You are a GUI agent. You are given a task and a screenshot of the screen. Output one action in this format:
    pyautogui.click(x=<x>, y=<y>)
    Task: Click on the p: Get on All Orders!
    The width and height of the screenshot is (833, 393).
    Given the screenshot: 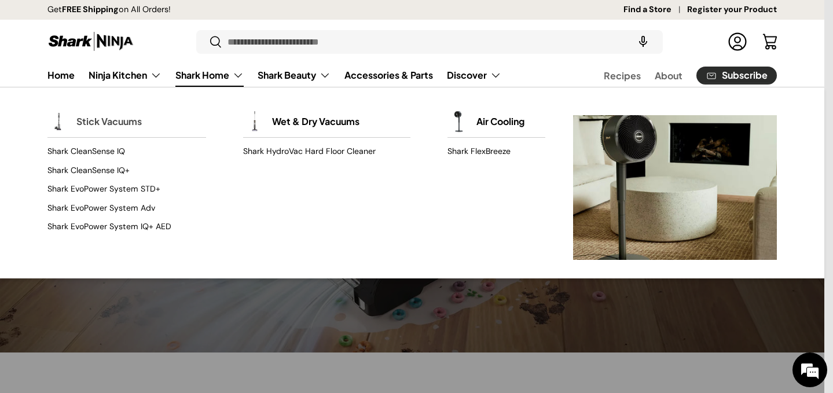 What is the action you would take?
    pyautogui.click(x=109, y=10)
    